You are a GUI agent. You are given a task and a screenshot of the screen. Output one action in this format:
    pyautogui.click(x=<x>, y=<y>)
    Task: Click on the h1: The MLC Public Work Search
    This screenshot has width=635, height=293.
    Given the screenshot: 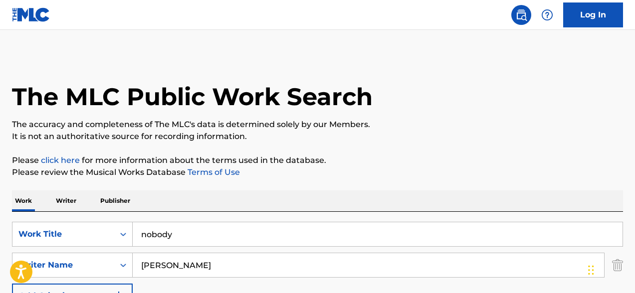 What is the action you would take?
    pyautogui.click(x=192, y=97)
    